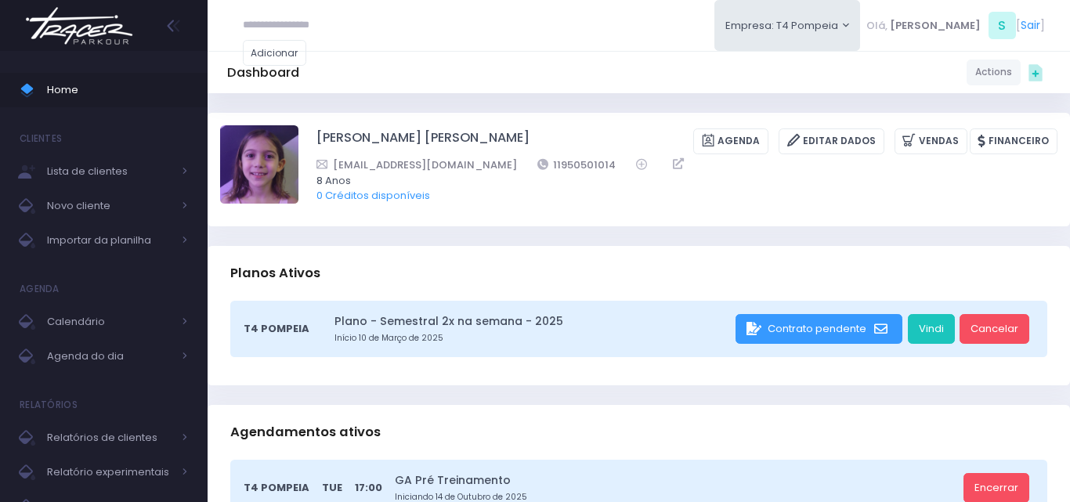  I want to click on h4: Clientes, so click(41, 139).